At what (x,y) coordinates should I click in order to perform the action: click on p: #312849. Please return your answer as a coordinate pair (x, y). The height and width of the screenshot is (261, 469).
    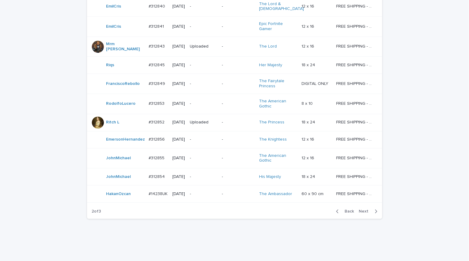
    Looking at the image, I should click on (158, 83).